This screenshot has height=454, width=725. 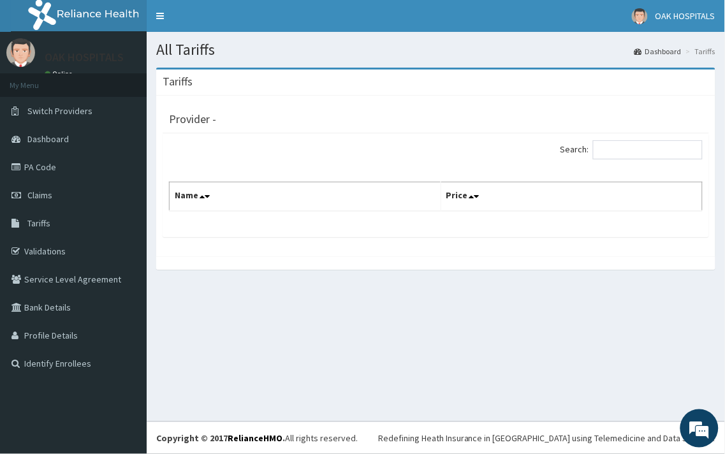 What do you see at coordinates (255, 438) in the screenshot?
I see `a: RelianceHMO` at bounding box center [255, 438].